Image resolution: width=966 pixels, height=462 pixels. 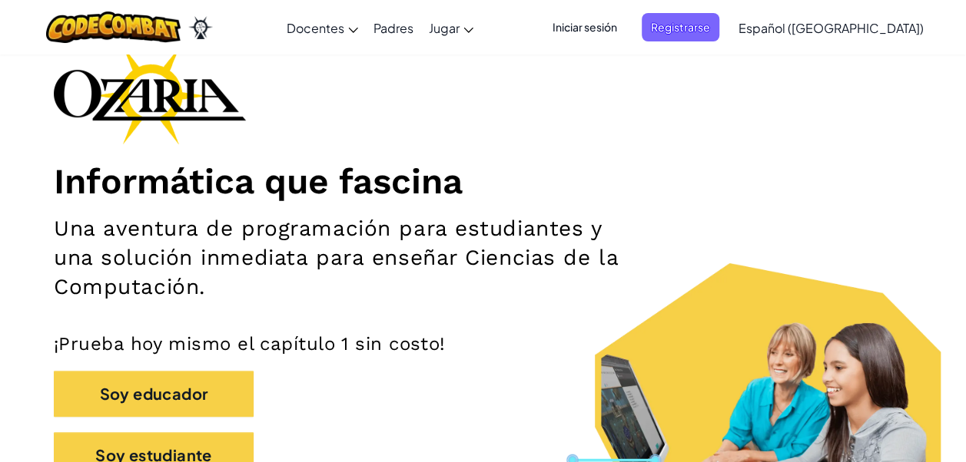 What do you see at coordinates (322, 28) in the screenshot?
I see `a: Docentes` at bounding box center [322, 28].